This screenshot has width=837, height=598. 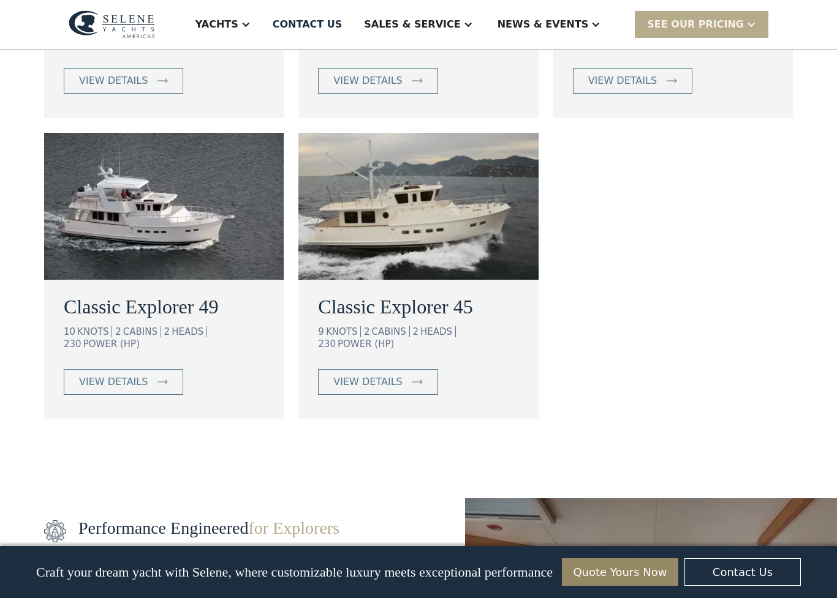 What do you see at coordinates (418, 307) in the screenshot?
I see `h2: Classic Explorer 45` at bounding box center [418, 307].